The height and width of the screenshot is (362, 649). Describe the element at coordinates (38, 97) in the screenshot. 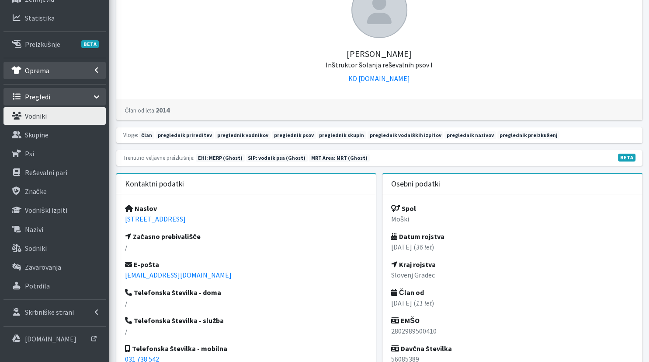

I see `p: Pregledi` at that location.